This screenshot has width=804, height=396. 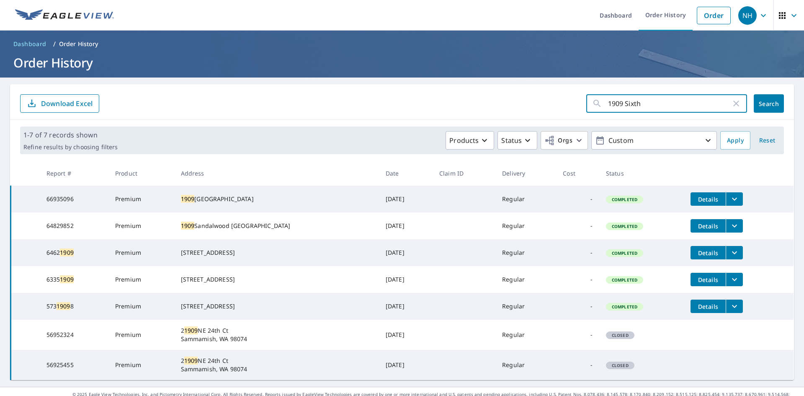 What do you see at coordinates (74, 173) in the screenshot?
I see `th: Report #` at bounding box center [74, 173].